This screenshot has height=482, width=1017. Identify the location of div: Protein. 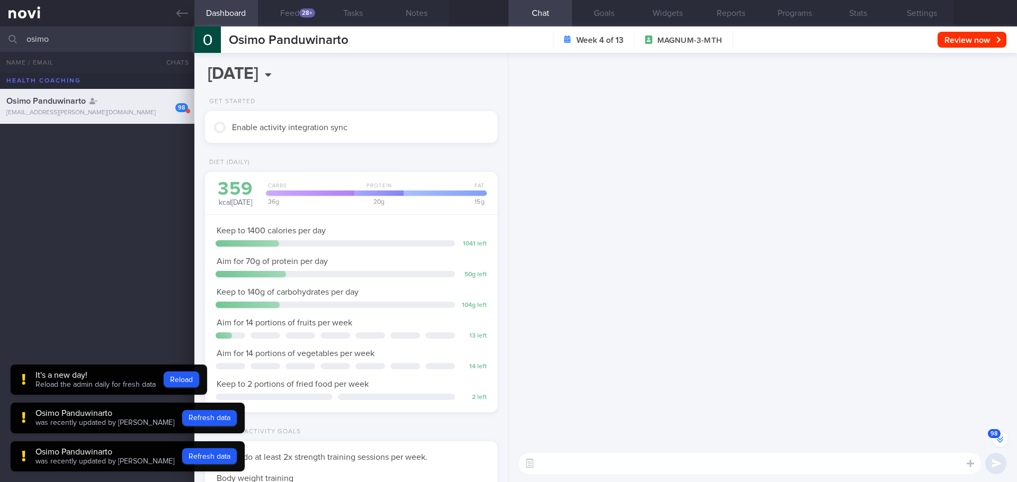
(377, 189).